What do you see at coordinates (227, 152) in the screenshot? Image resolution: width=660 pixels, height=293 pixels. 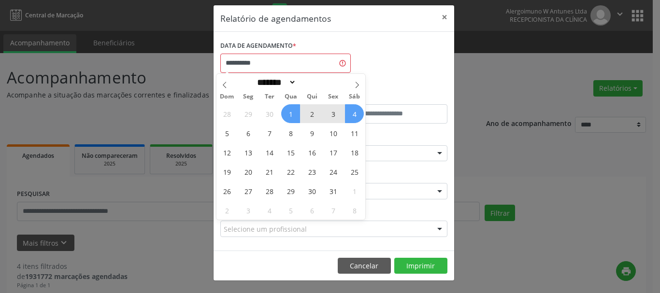 I see `span: Outubro 12, 2025` at bounding box center [227, 152].